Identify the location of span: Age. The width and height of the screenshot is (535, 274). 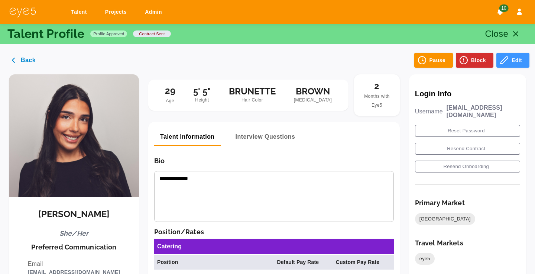
(170, 101).